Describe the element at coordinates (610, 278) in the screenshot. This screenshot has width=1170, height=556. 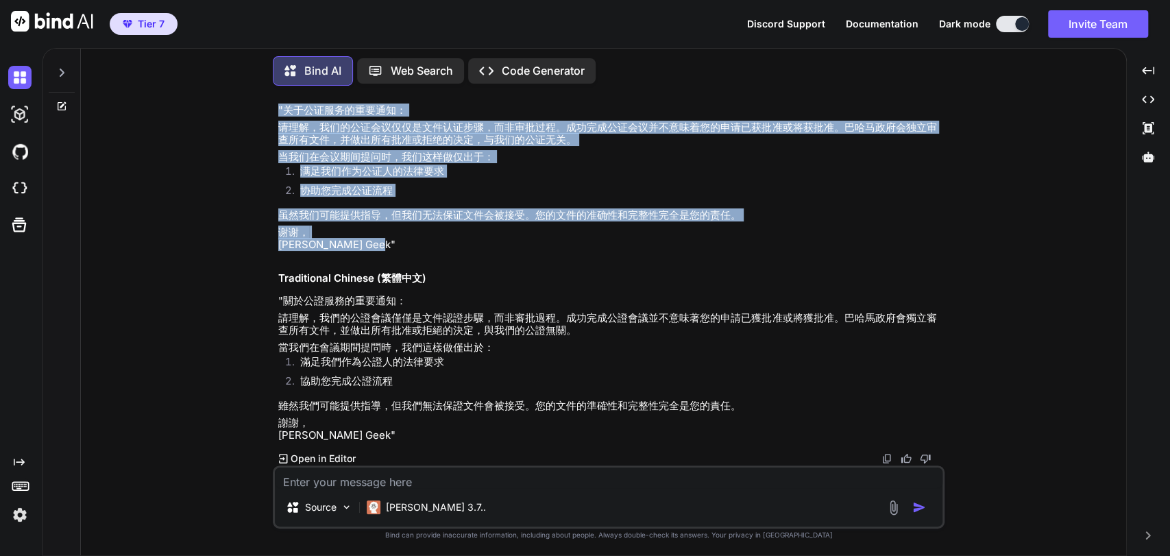
I see `h2: Traditional Chinese (繁體中文)` at that location.